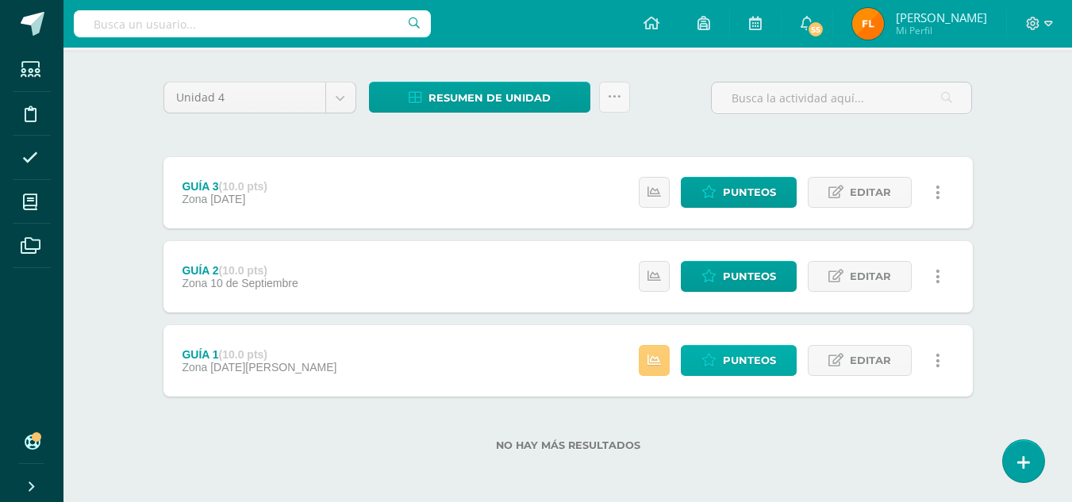 This screenshot has width=1072, height=502. Describe the element at coordinates (240, 271) in the screenshot. I see `div: GUÍA 2` at that location.